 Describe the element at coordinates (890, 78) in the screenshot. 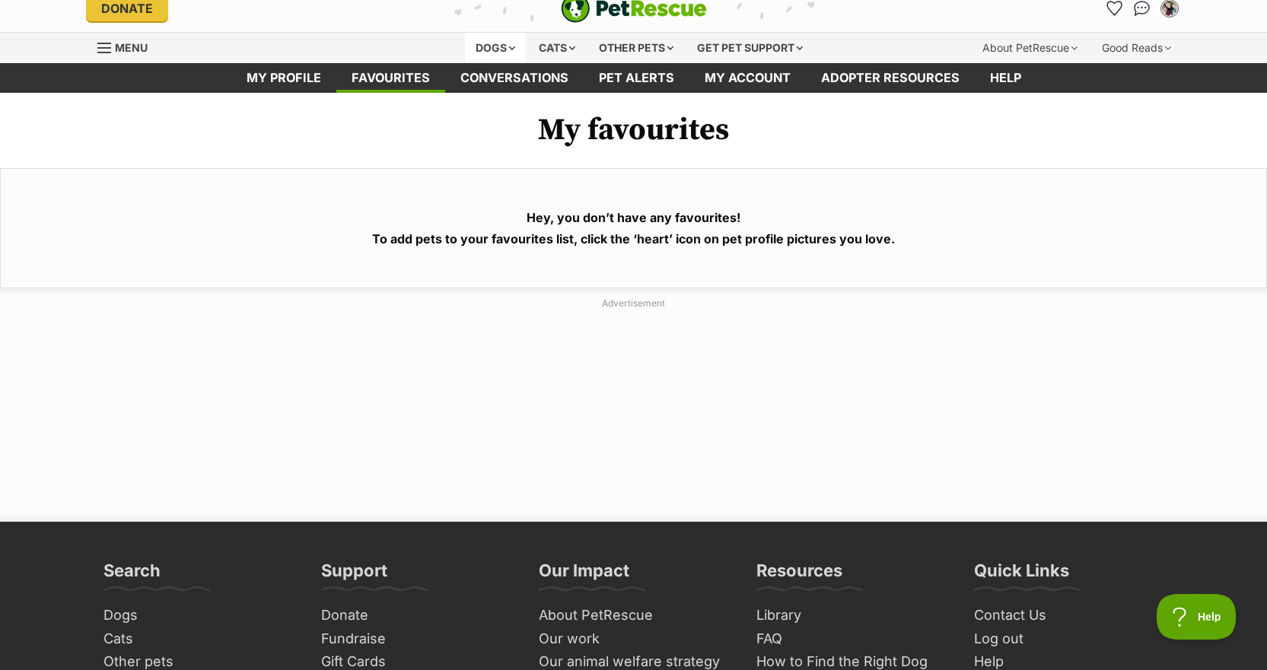

I see `a: Adopter resources` at that location.